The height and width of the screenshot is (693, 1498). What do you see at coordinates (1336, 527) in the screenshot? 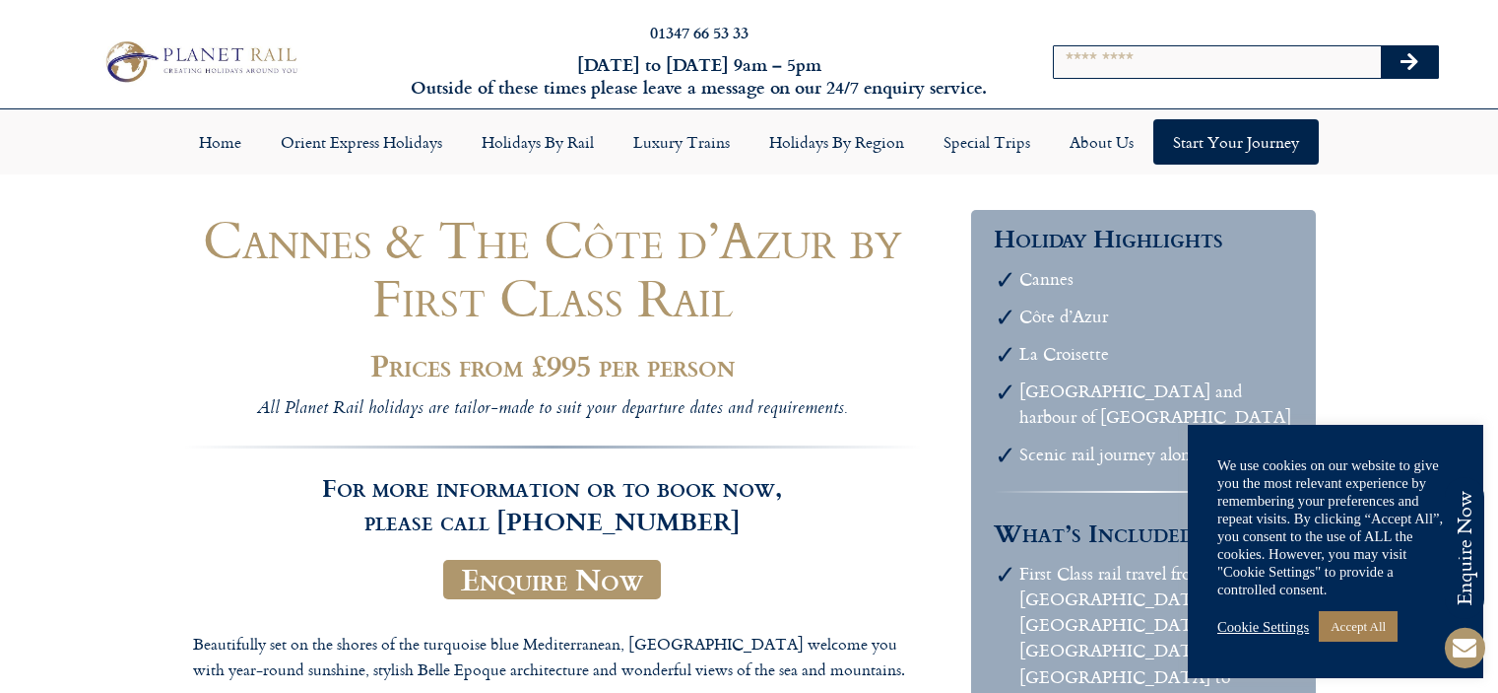
I see `div: We use cookies on our website to give you the most relevant experience by remembering your prefer...` at bounding box center [1336, 527].